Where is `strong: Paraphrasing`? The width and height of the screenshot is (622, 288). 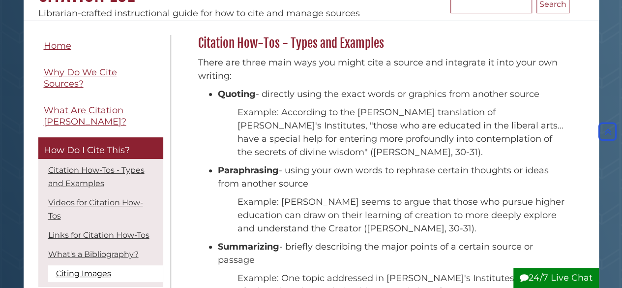
strong: Paraphrasing is located at coordinates (248, 170).